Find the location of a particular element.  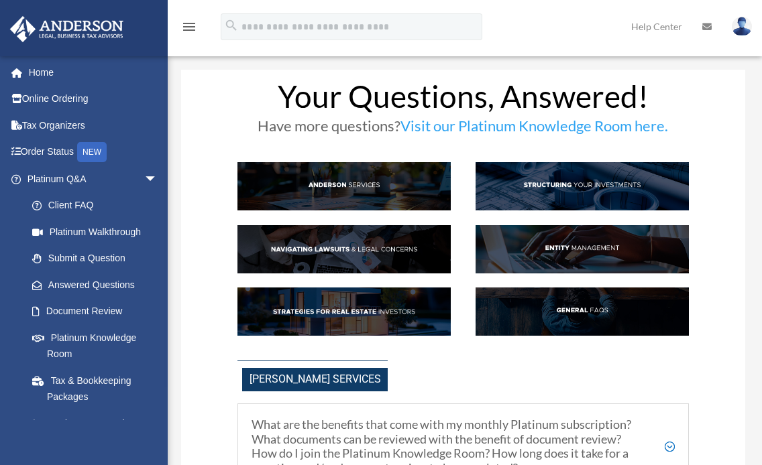

h3: Have more questions? is located at coordinates (463, 129).